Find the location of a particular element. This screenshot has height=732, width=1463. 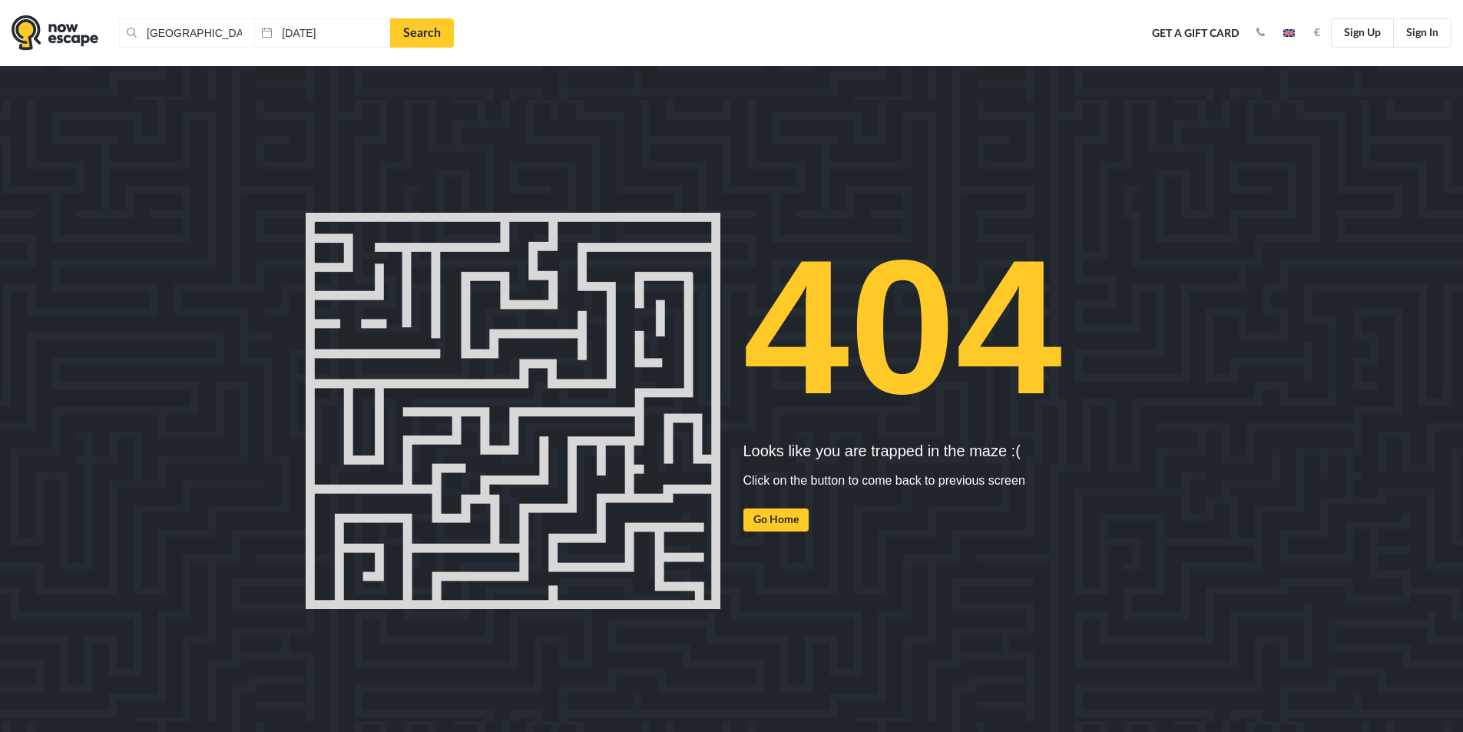

input: Date is located at coordinates (322, 33).